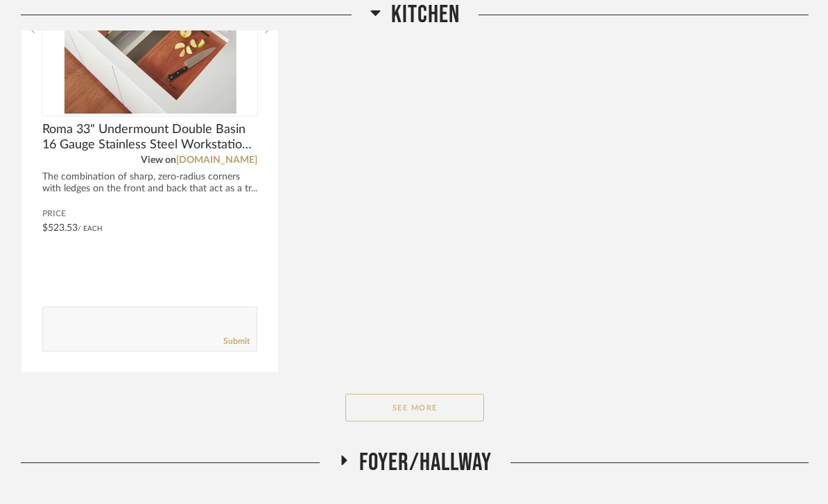  What do you see at coordinates (60, 228) in the screenshot?
I see `span: $523.53` at bounding box center [60, 228].